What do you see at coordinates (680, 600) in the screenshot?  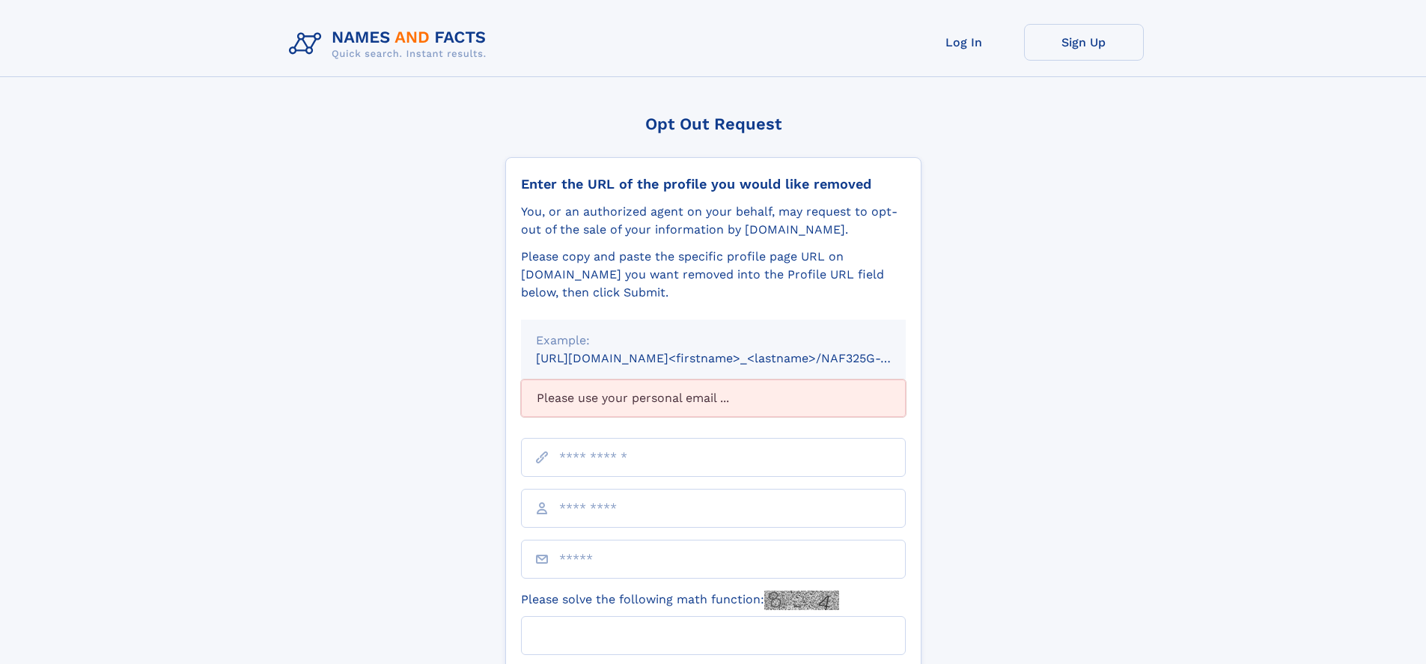 I see `label: Please solve the following math function:` at bounding box center [680, 600].